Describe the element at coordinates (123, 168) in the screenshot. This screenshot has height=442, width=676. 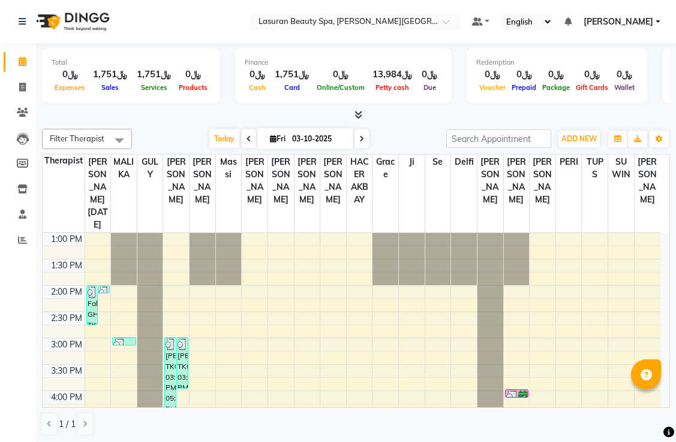
I see `span: MALIKA` at that location.